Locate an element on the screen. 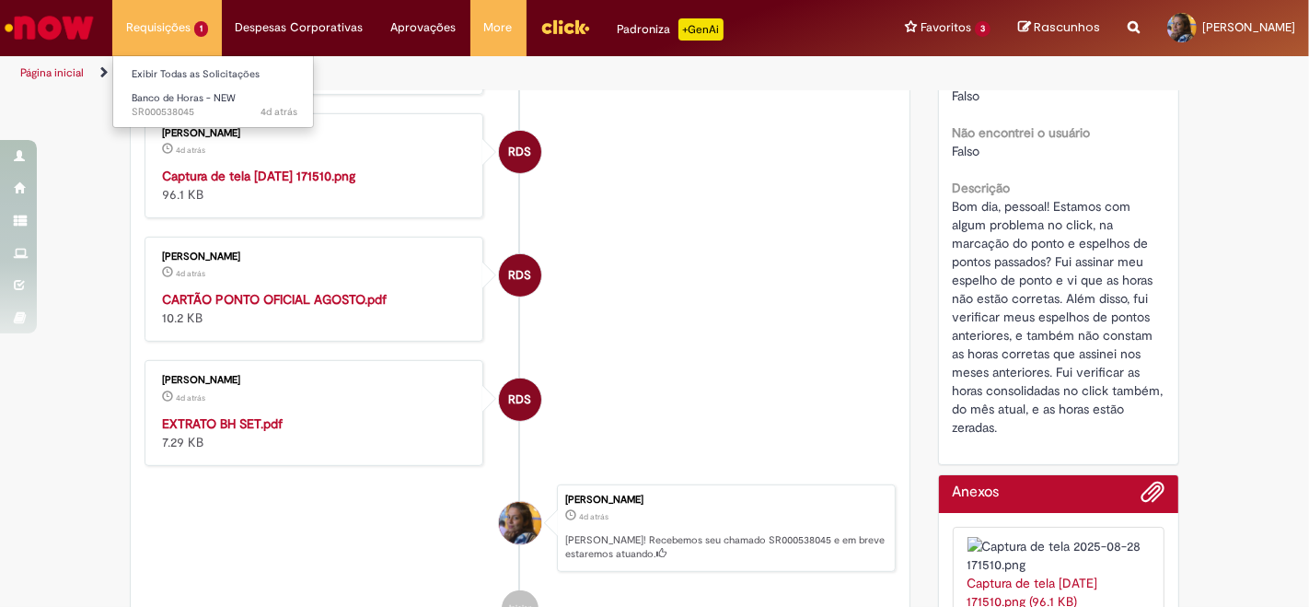 Image resolution: width=1309 pixels, height=607 pixels. a: Aberto SR000538045 : Banco de Horas - NEW is located at coordinates (214, 105).